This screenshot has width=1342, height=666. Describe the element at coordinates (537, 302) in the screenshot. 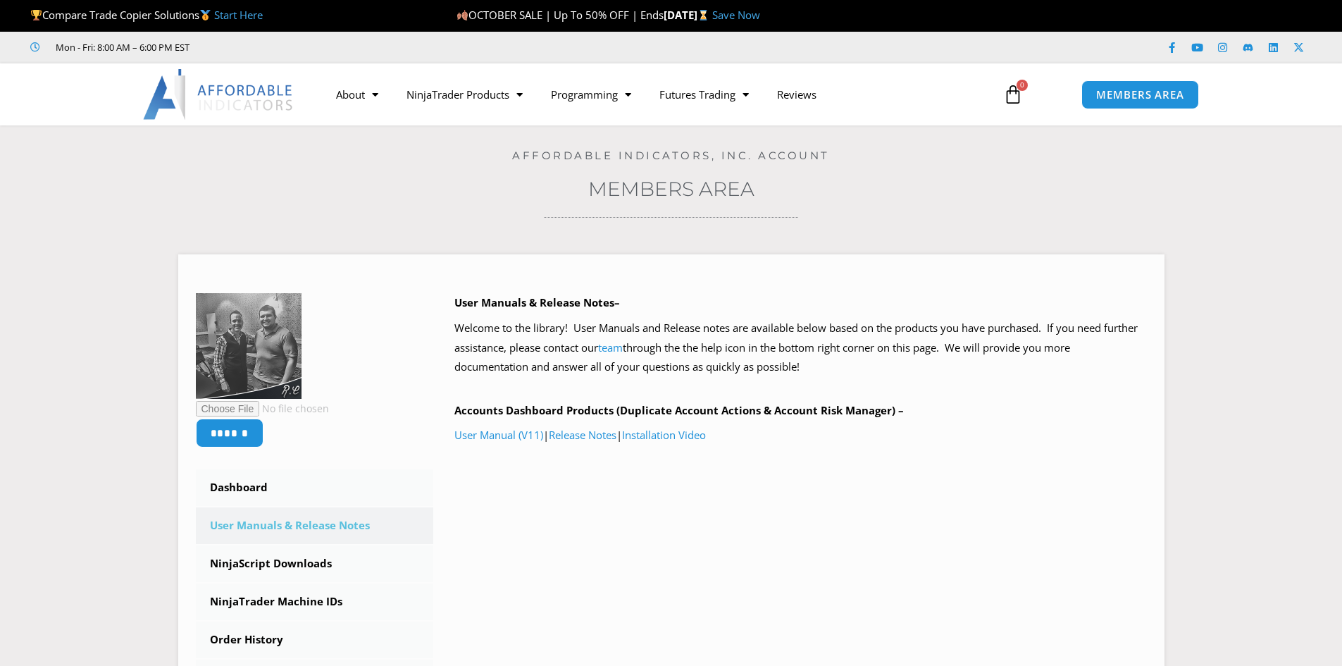

I see `b: User Manuals & Release Notes–` at that location.